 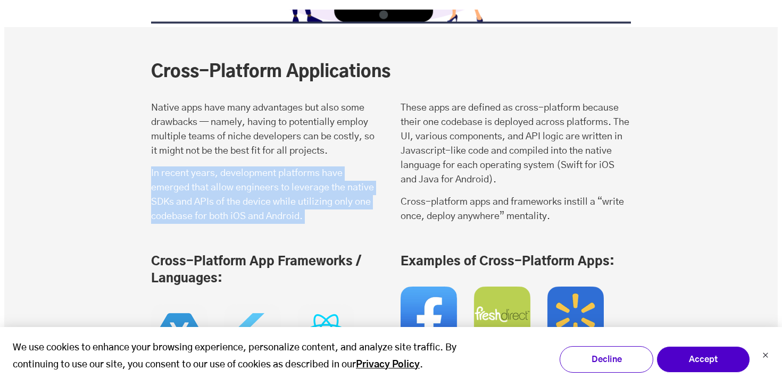 What do you see at coordinates (765, 356) in the screenshot?
I see `button: Dismiss cookie banner` at bounding box center [765, 356].